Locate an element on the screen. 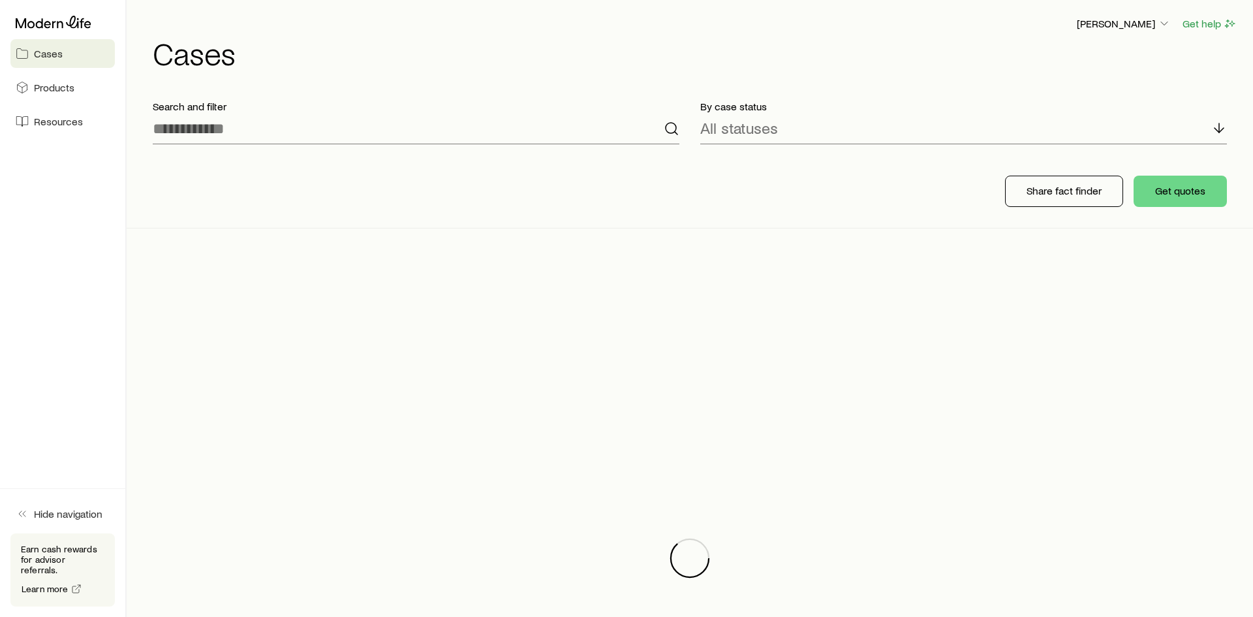 This screenshot has width=1253, height=617. p: By case status is located at coordinates (963, 106).